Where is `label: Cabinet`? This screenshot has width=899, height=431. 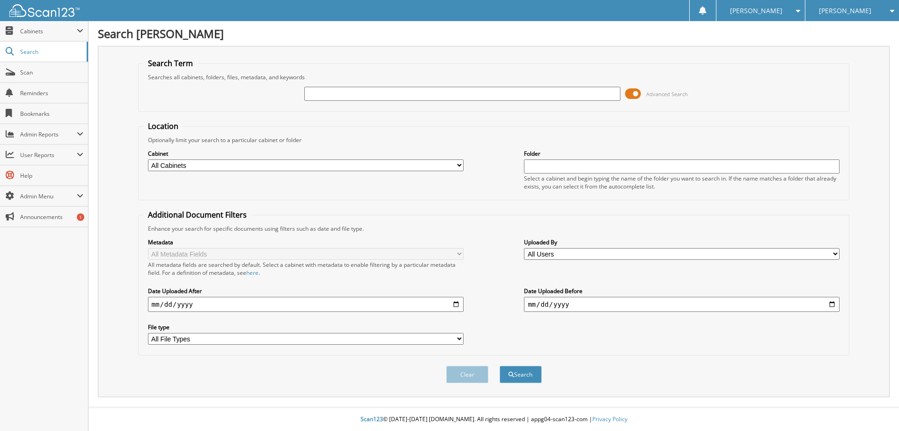 label: Cabinet is located at coordinates (306, 153).